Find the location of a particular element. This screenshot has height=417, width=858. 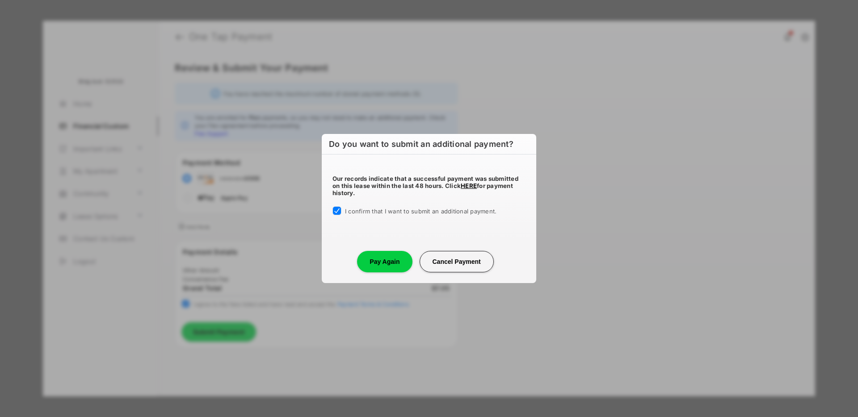

span: I confirm that I want to submit an additional payment. is located at coordinates (420, 211).